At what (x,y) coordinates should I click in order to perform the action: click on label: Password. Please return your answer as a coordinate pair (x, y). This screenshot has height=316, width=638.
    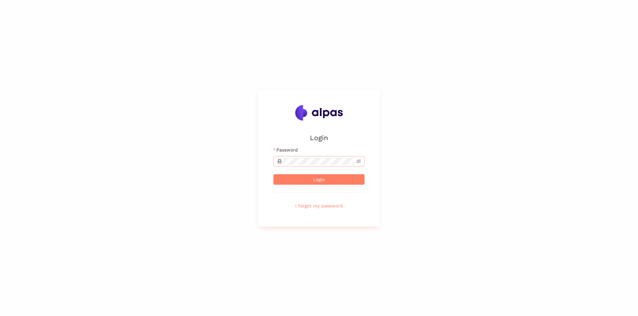
    Looking at the image, I should click on (285, 150).